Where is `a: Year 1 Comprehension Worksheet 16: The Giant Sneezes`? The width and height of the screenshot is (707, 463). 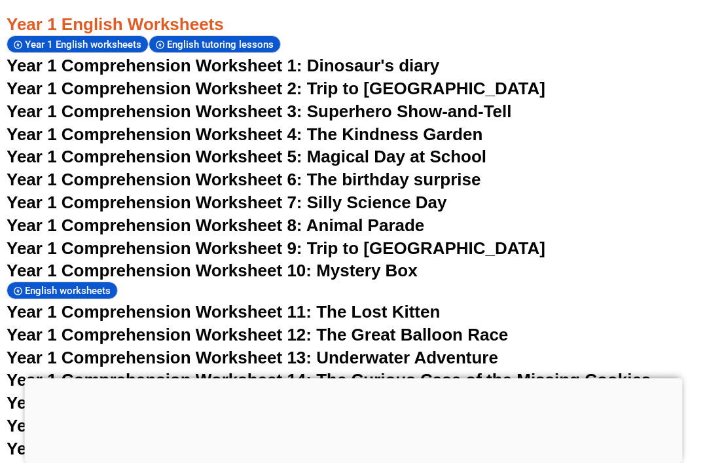 a: Year 1 Comprehension Worksheet 16: The Giant Sneezes is located at coordinates (237, 426).